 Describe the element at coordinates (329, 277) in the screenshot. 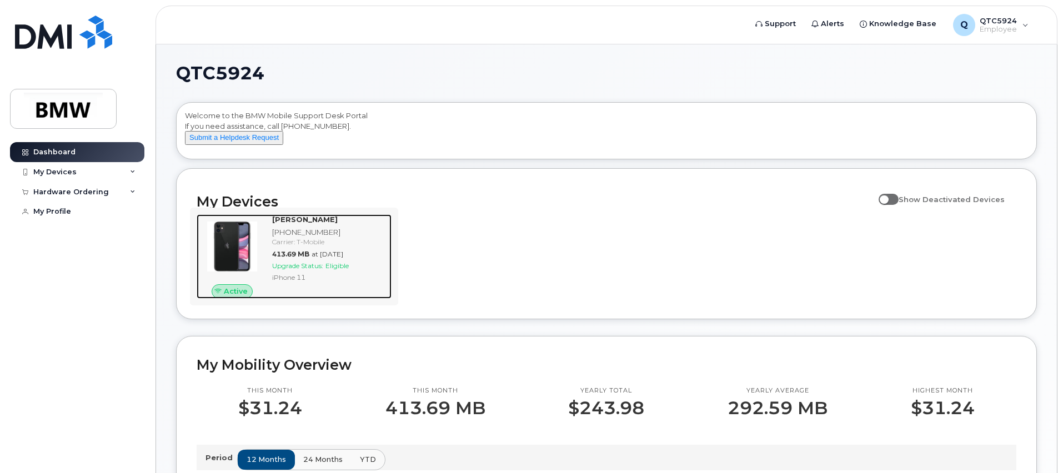

I see `div: iPhone 11` at that location.